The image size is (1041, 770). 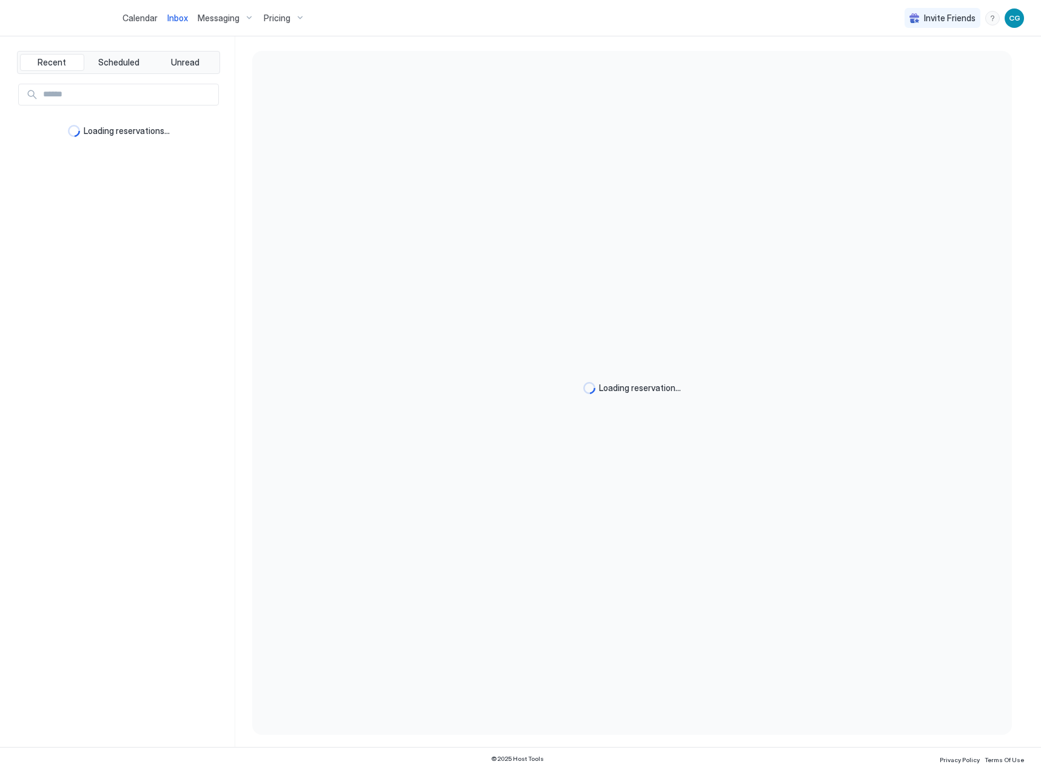 What do you see at coordinates (127, 131) in the screenshot?
I see `span: Loading reservations...` at bounding box center [127, 131].